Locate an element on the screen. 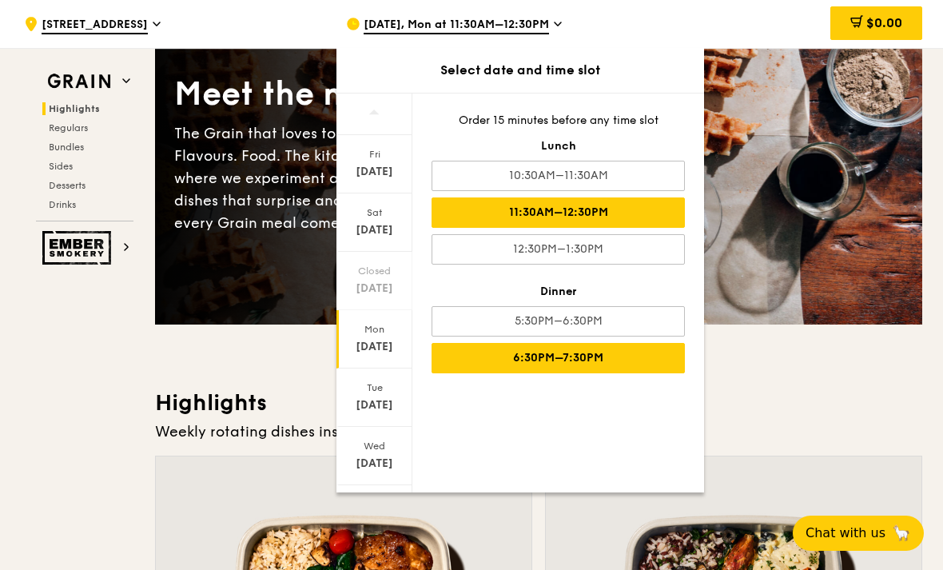  span: Regulars is located at coordinates (68, 128).